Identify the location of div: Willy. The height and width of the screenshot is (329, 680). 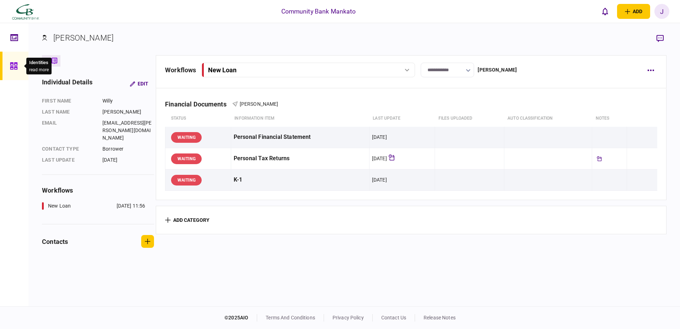
(128, 101).